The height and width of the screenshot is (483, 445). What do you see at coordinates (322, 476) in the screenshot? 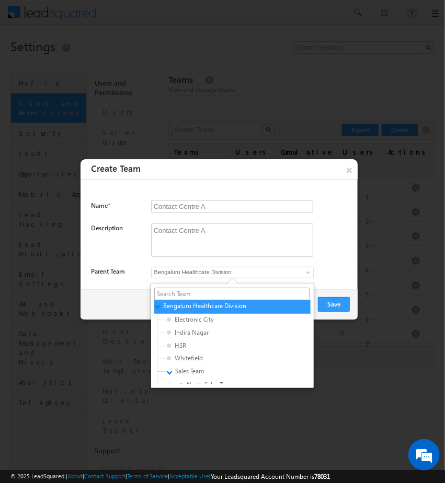
I see `span: 78031` at bounding box center [322, 476].